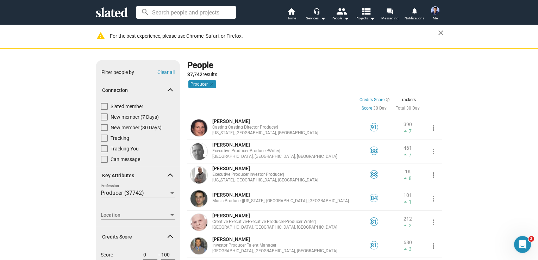 This screenshot has height=260, width=538. Describe the element at coordinates (259, 151) in the screenshot. I see `span: Producer ·` at that location.